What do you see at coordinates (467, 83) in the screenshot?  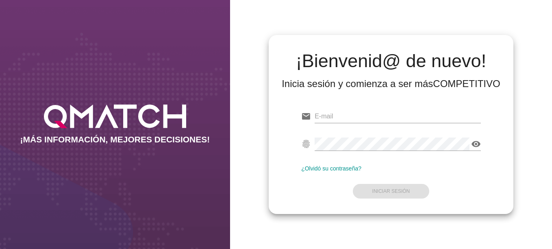 I see `strong: COMPETITIVO` at bounding box center [467, 83].